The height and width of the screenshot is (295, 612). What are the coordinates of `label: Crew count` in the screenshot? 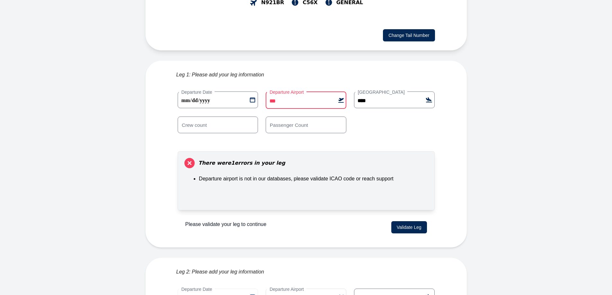 It's located at (194, 125).